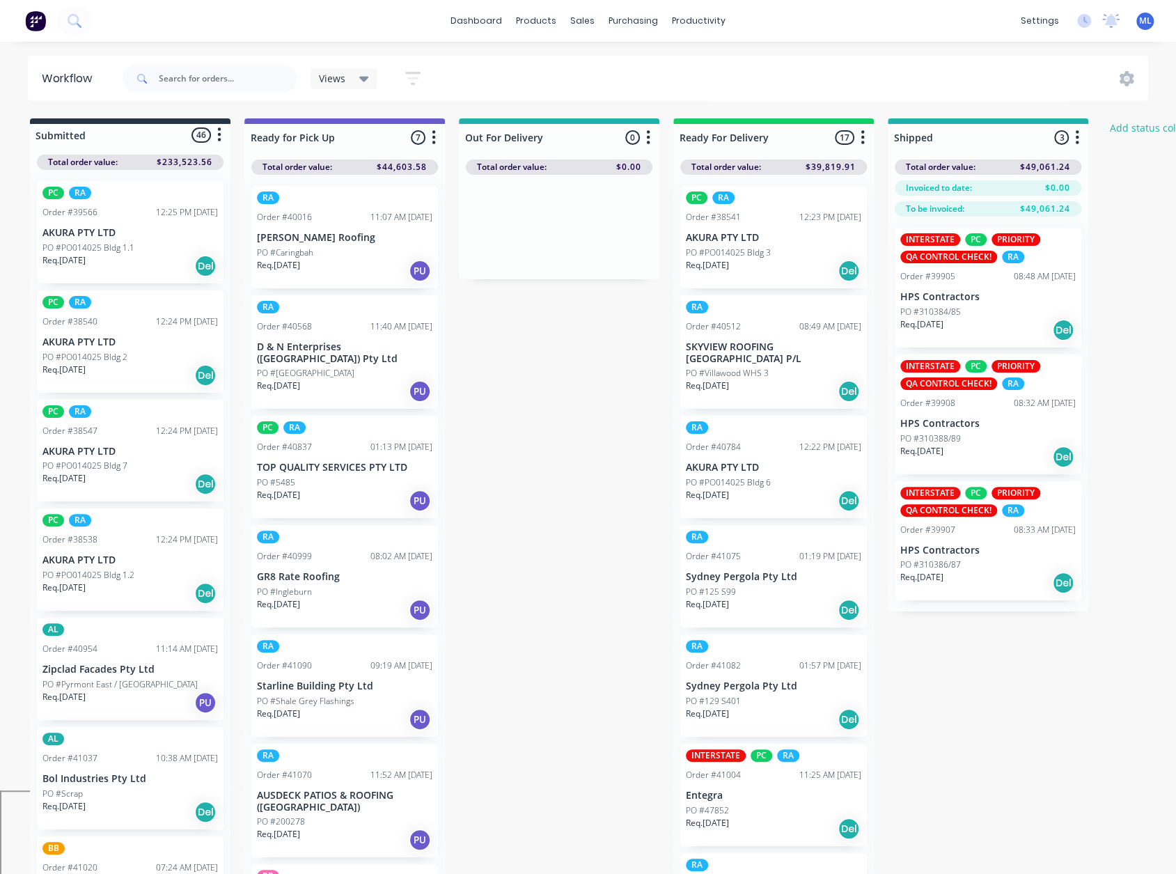  What do you see at coordinates (728, 253) in the screenshot?
I see `p: PO #PO014025 Bldg 3` at bounding box center [728, 253].